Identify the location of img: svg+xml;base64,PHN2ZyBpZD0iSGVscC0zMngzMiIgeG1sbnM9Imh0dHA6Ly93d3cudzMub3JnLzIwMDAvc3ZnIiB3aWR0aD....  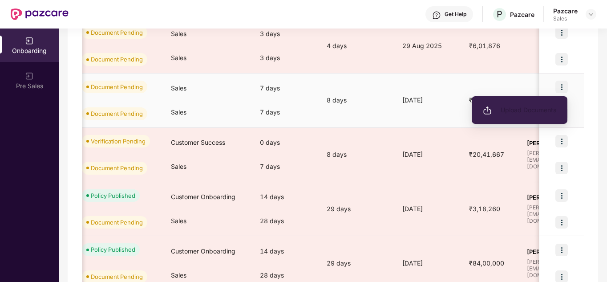
(436, 15).